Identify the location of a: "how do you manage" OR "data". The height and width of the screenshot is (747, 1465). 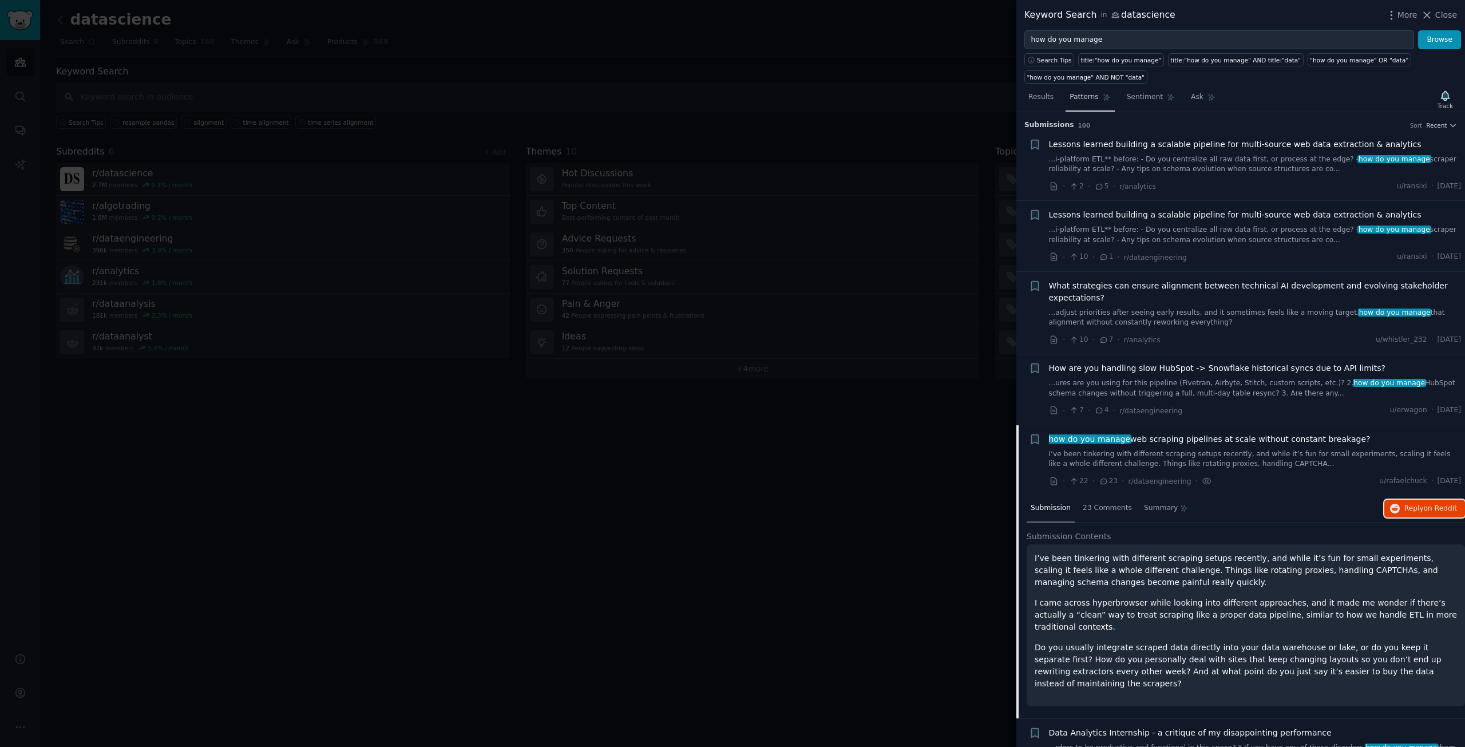
(1359, 60).